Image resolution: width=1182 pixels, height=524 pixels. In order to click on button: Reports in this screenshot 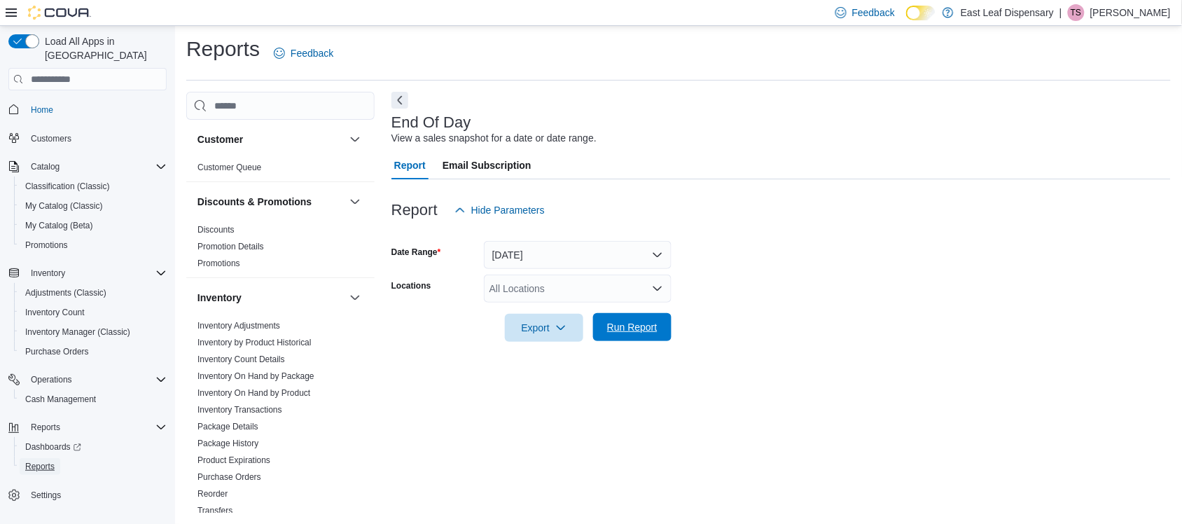, I will do `click(46, 427)`.